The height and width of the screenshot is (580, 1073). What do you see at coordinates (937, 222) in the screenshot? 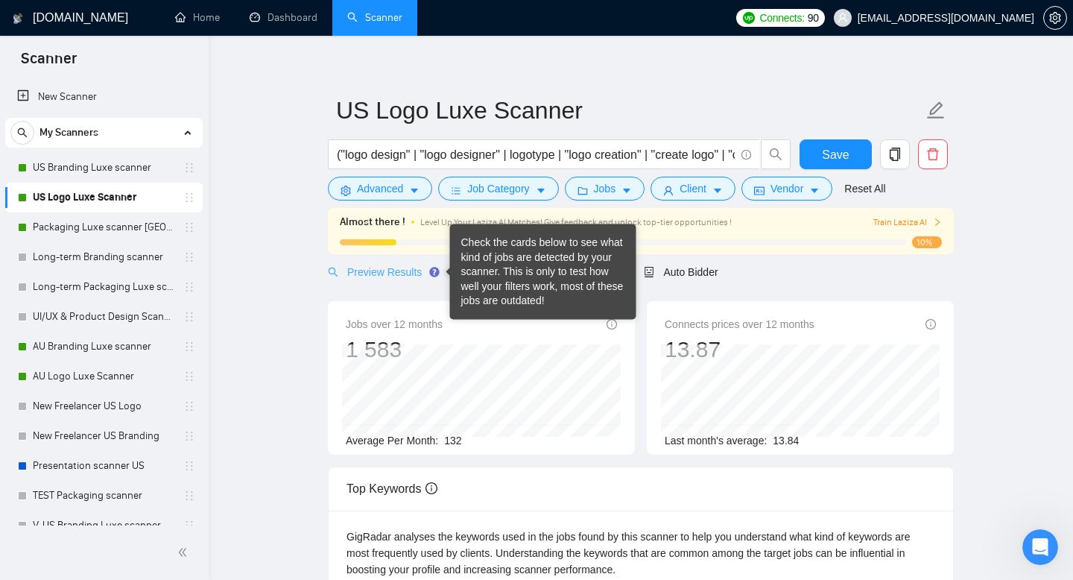
I see `span: right` at bounding box center [937, 222].